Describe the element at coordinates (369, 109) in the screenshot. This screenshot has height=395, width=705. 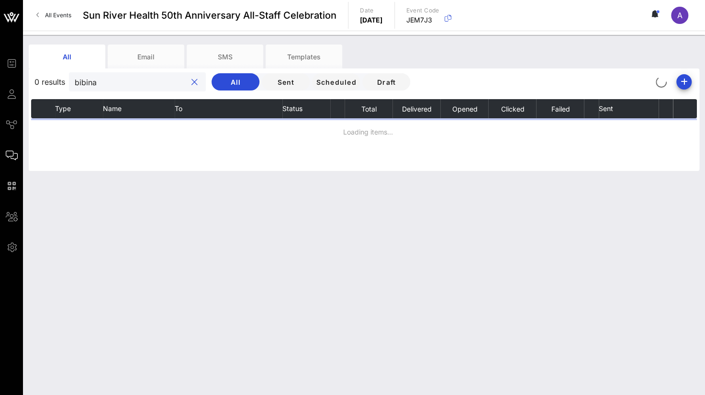
I see `span: Total` at that location.